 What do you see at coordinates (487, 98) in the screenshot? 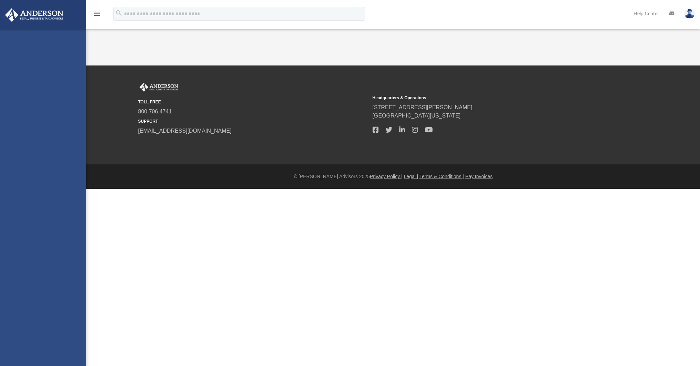
I see `small: Headquarters & Operations` at bounding box center [487, 98].